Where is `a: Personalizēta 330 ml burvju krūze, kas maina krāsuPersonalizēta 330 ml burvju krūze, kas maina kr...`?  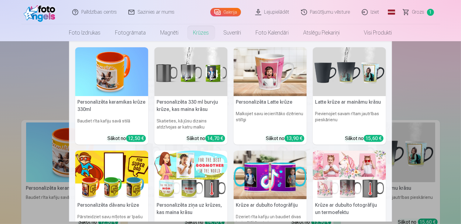 a: Personalizēta 330 ml burvju krūze, kas maina krāsuPersonalizēta 330 ml burvju krūze, kas maina kr... is located at coordinates (191, 96).